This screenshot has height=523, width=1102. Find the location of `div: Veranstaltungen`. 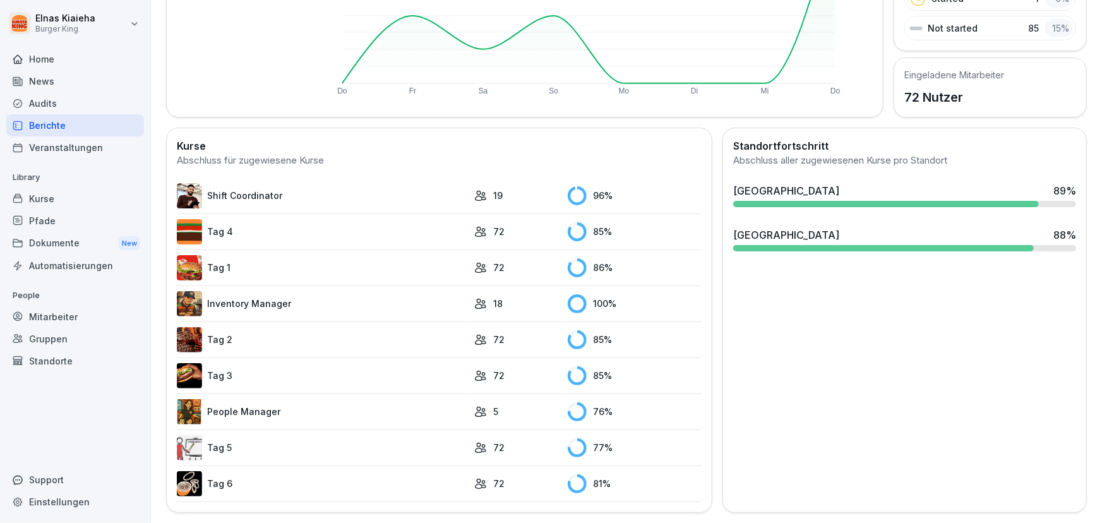

div: Veranstaltungen is located at coordinates (75, 147).